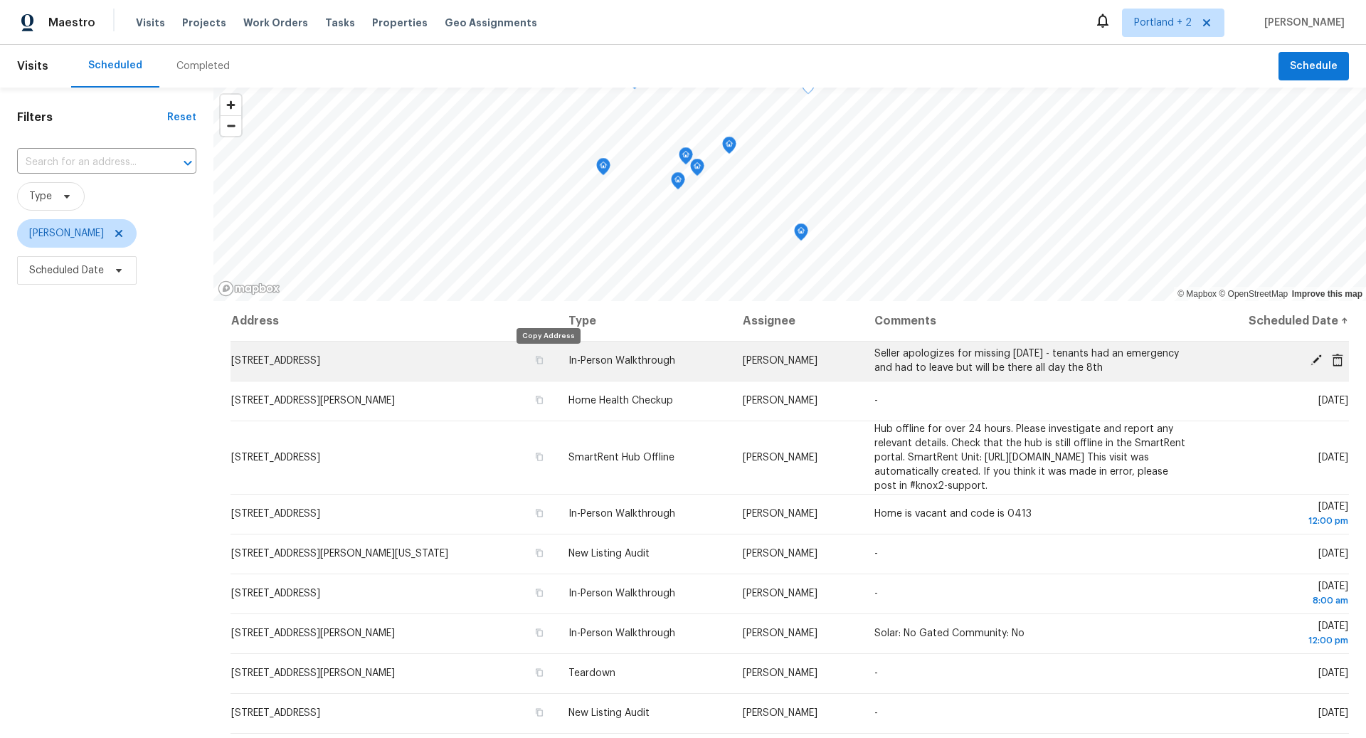  I want to click on span: Portland + 2, so click(1163, 23).